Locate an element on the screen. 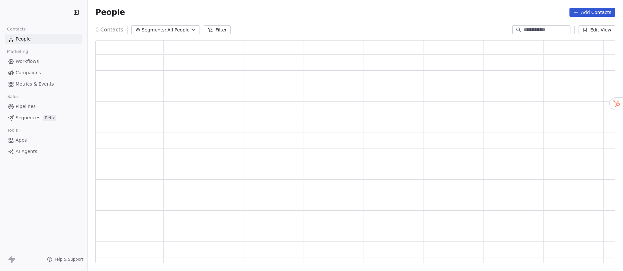 The width and height of the screenshot is (623, 271). span: Metrics & Events is located at coordinates (35, 84).